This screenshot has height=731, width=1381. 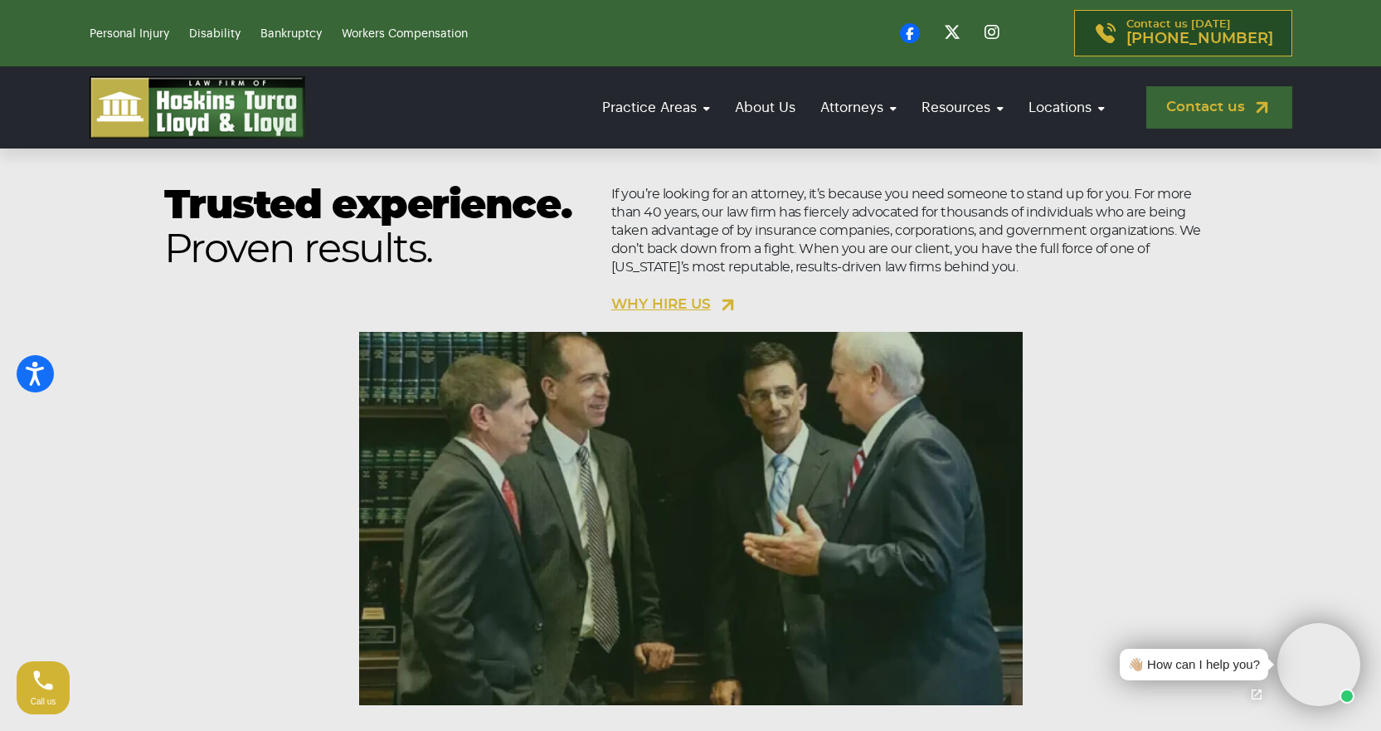 I want to click on p: If you’re looking for an attorney, it’s because you need someone to stand up for you. For more th..., so click(x=914, y=250).